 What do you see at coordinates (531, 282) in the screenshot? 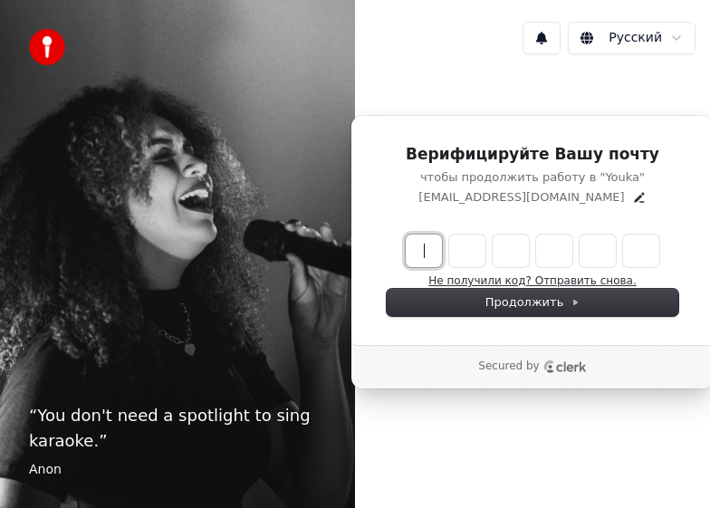
I see `button: Не получили код? Отправить снова.` at bounding box center [531, 282].